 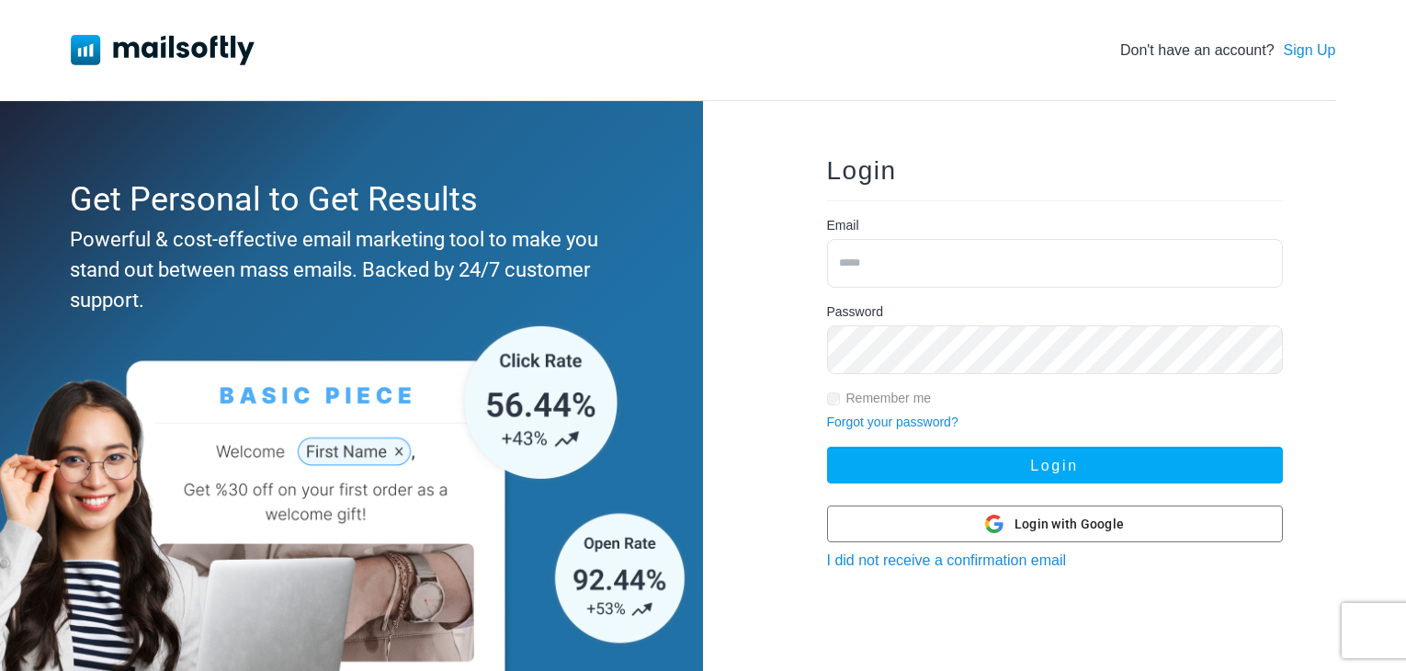 I want to click on div: Powerful & cost-effective email marketing tool to make you stand out between mass emails. Backed ..., so click(x=347, y=269).